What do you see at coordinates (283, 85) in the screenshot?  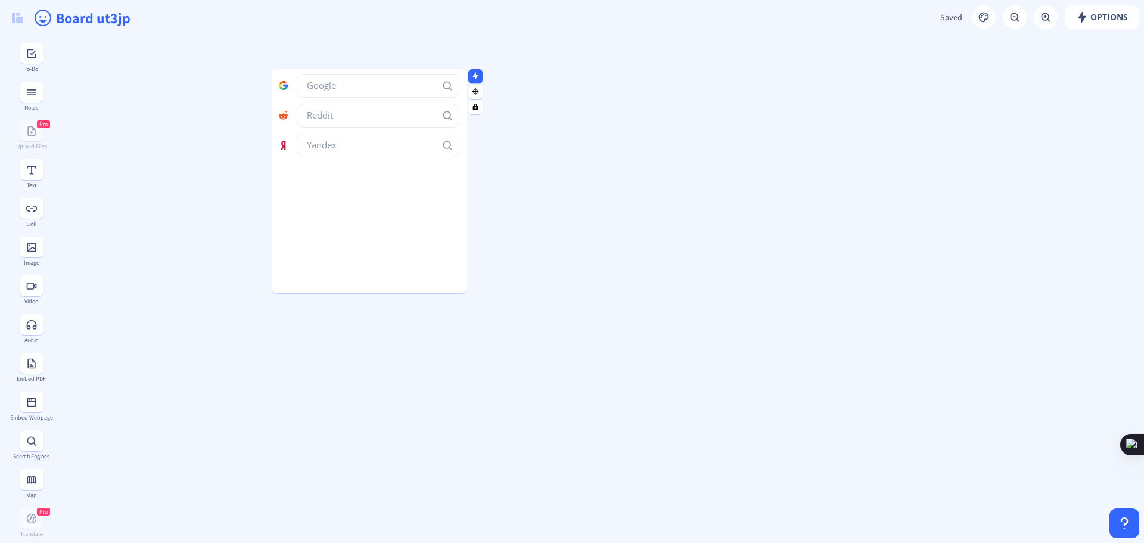 I see `img: google.svg` at bounding box center [283, 85].